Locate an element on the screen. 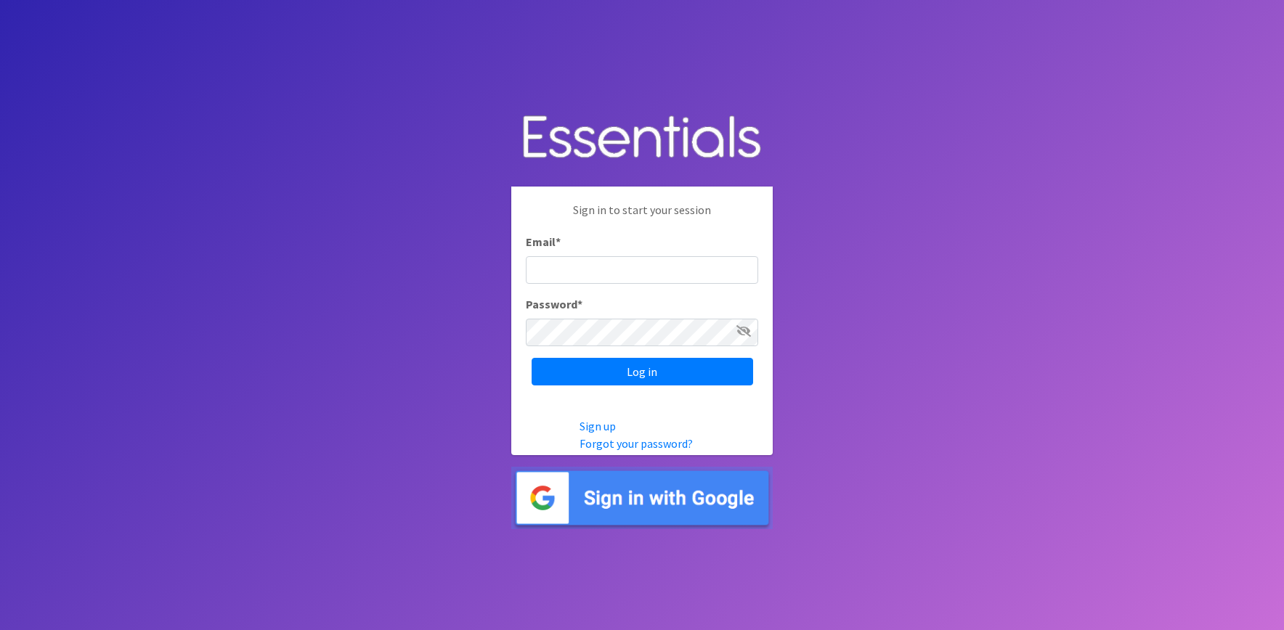 The height and width of the screenshot is (630, 1284). a: Forgot your password? is located at coordinates (636, 444).